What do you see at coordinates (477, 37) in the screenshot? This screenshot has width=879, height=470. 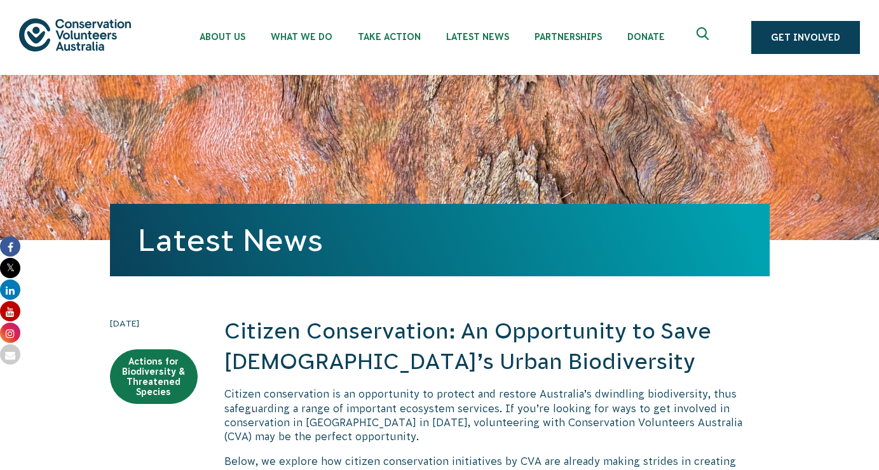 I see `span: Latest News` at bounding box center [477, 37].